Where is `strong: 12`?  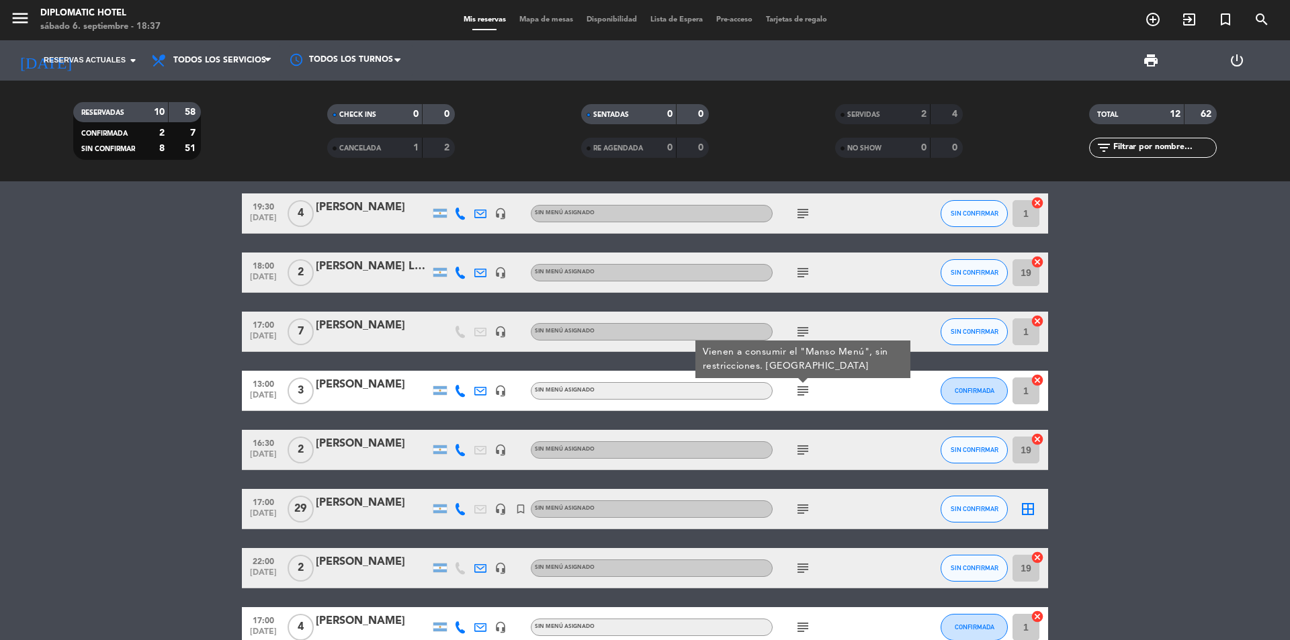
strong: 12 is located at coordinates (1175, 114).